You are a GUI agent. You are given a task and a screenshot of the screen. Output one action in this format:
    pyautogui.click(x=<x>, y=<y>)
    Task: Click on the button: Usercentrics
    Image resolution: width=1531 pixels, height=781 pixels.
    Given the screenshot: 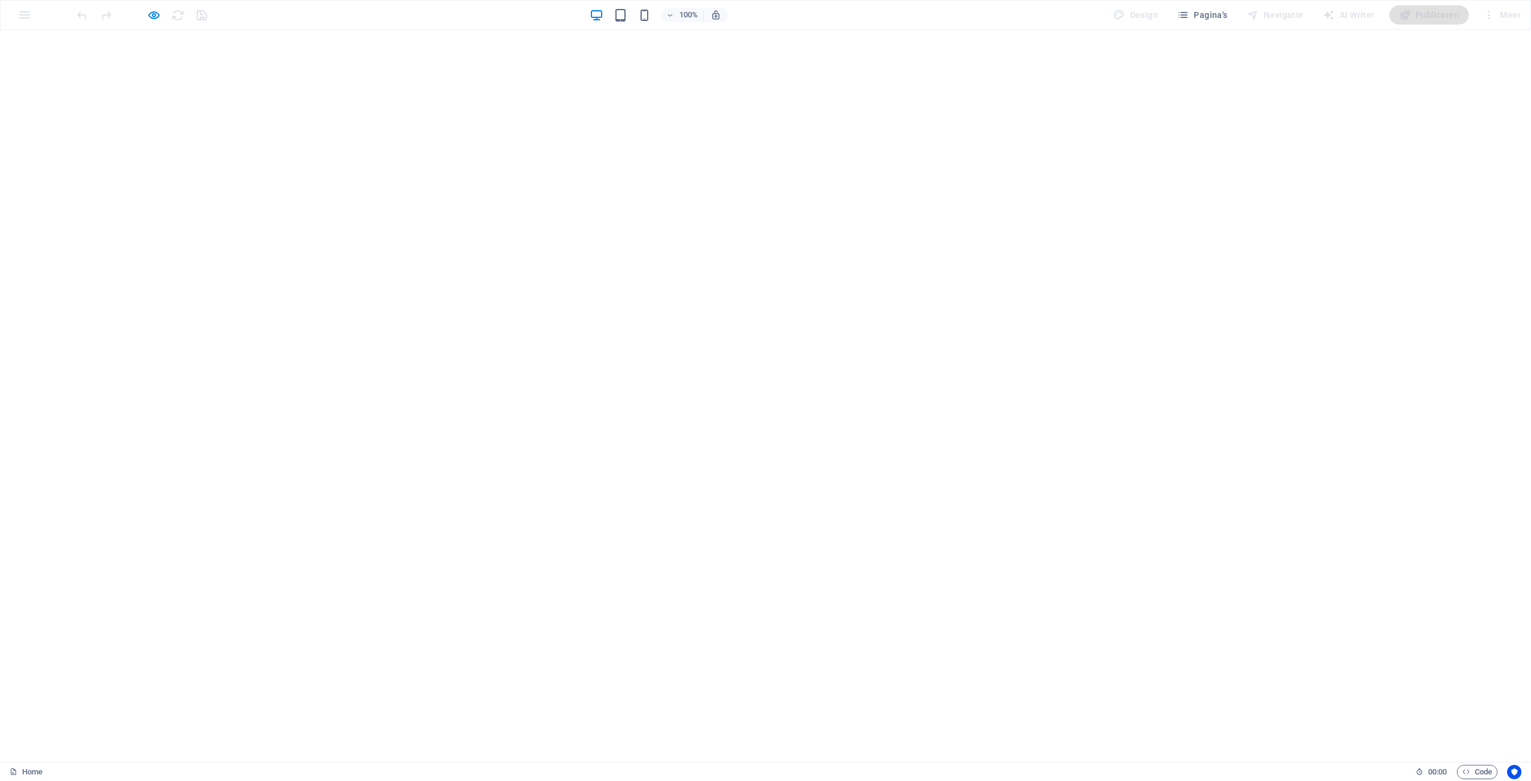 What is the action you would take?
    pyautogui.click(x=1514, y=772)
    